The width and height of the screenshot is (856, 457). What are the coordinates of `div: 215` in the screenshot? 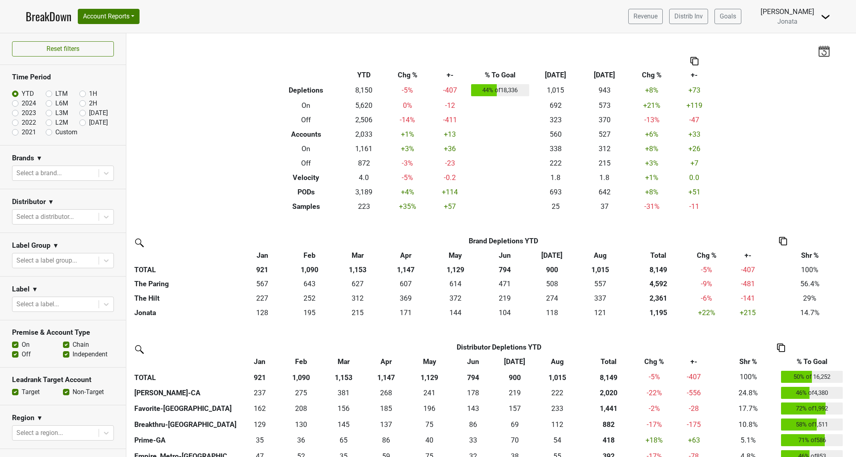 It's located at (357, 313).